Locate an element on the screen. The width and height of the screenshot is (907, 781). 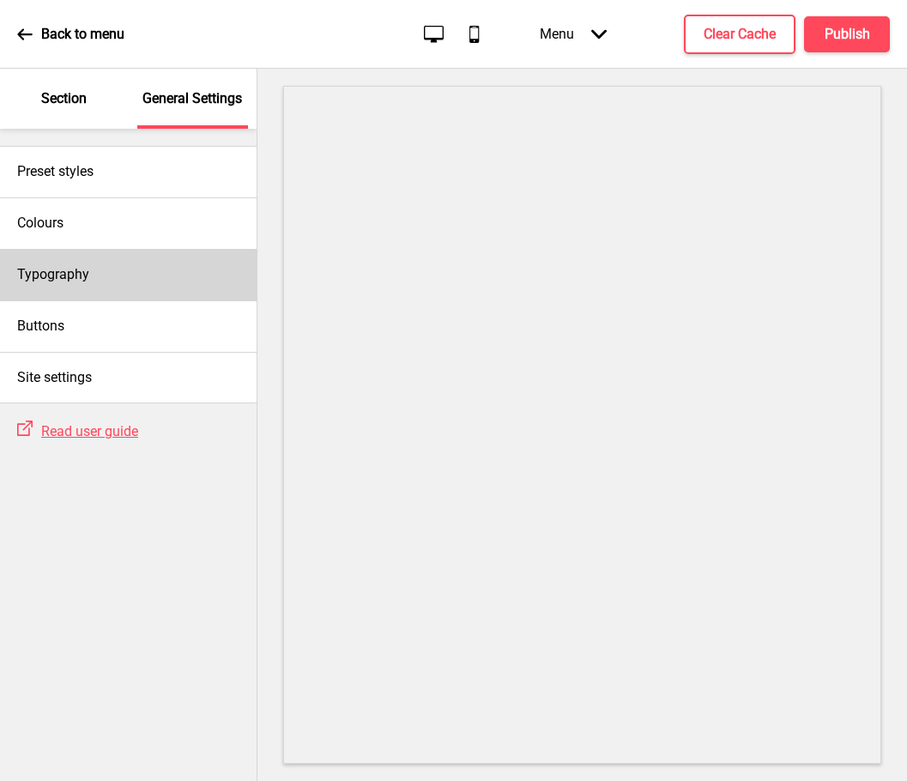
p: General Settings is located at coordinates (192, 99).